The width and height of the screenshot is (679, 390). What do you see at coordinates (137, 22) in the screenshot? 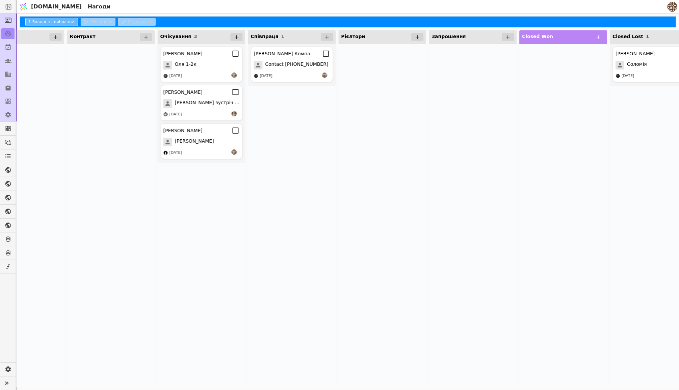
I see `button: Редагувати` at bounding box center [137, 22].